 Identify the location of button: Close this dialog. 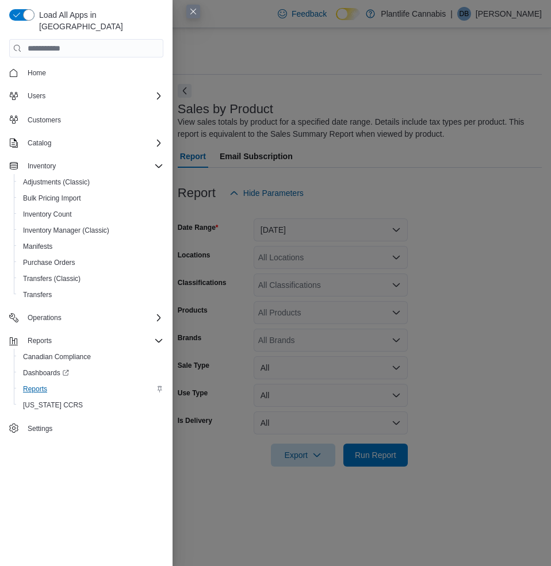
(193, 11).